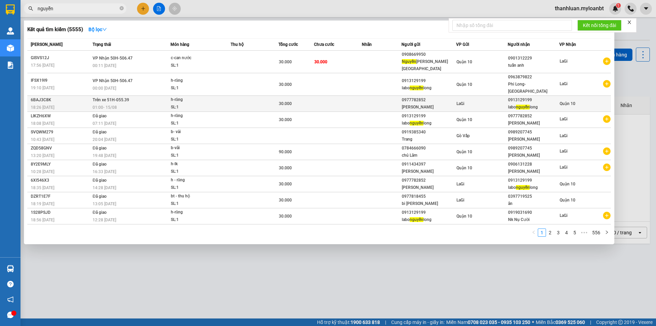 Image resolution: width=656 pixels, height=326 pixels. I want to click on div: 8Y2E9MLY, so click(60, 164).